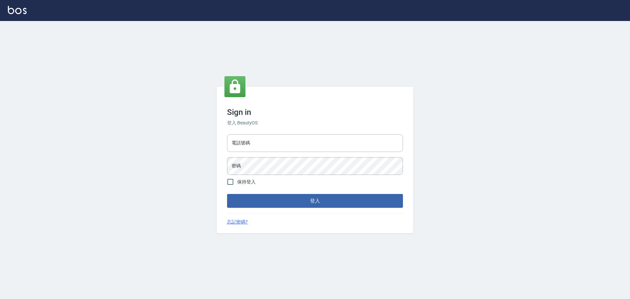 The image size is (630, 299). What do you see at coordinates (237, 222) in the screenshot?
I see `a: 忘記密碼?` at bounding box center [237, 222].